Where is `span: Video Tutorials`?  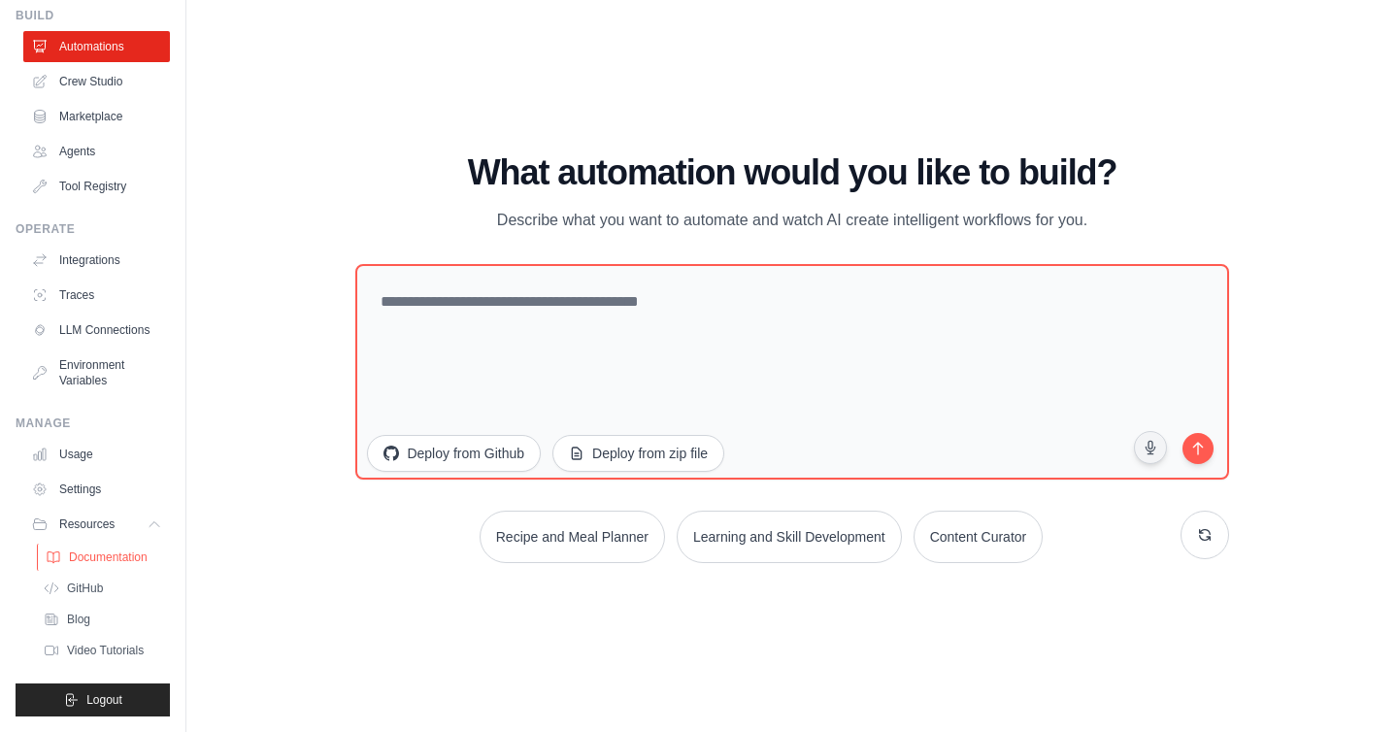
span: Video Tutorials is located at coordinates (105, 651).